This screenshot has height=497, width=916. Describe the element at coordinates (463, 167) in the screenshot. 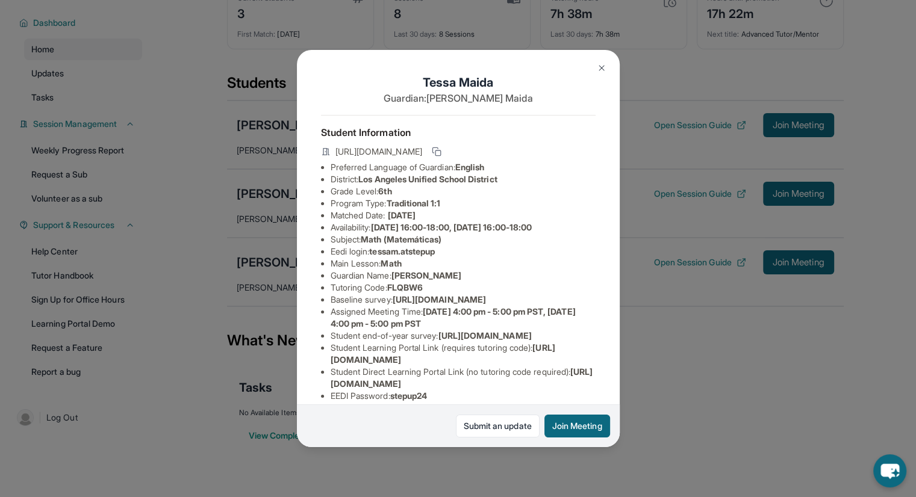

I see `li: Preferred Language of Guardian:` at that location.